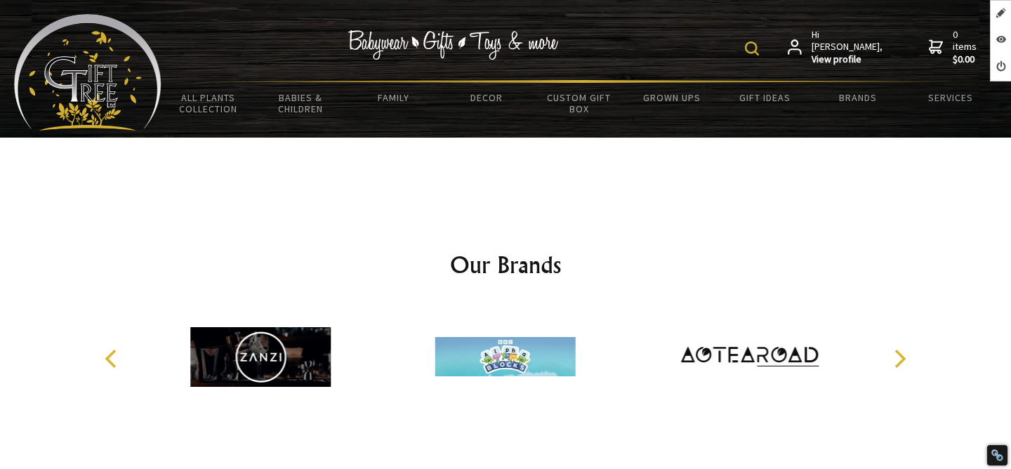 This screenshot has height=469, width=1011. What do you see at coordinates (579, 103) in the screenshot?
I see `a: Custom Gift Box` at bounding box center [579, 103].